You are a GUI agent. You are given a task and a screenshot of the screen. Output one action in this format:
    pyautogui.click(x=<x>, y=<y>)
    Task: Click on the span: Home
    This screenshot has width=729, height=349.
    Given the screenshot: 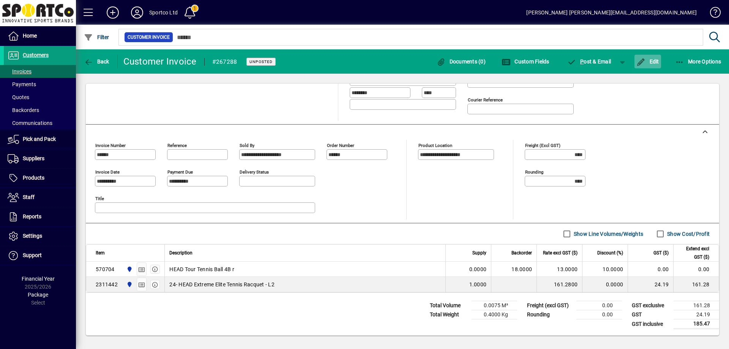 What is the action you would take?
    pyautogui.click(x=30, y=36)
    